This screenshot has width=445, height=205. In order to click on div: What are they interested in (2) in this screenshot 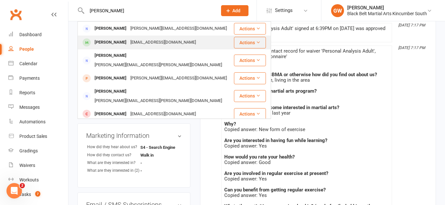, I will do `click(113, 170)`.